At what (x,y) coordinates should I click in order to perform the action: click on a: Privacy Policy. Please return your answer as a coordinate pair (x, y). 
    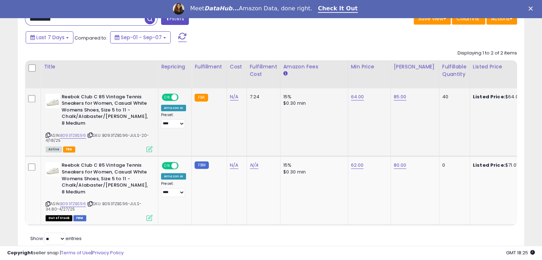
    Looking at the image, I should click on (108, 253).